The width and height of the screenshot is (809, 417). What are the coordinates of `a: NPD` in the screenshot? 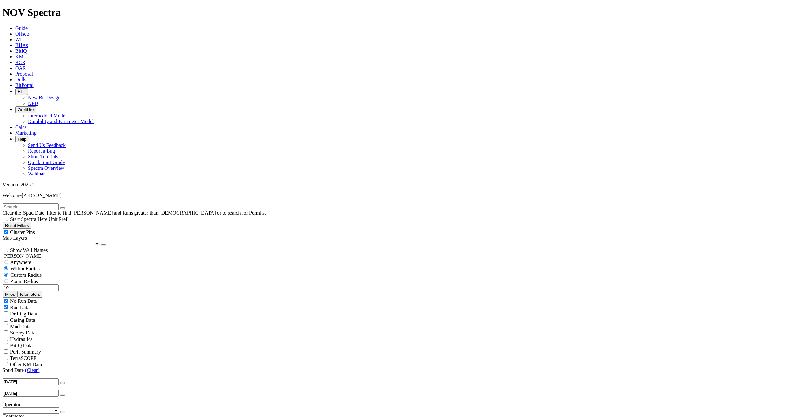 It's located at (33, 103).